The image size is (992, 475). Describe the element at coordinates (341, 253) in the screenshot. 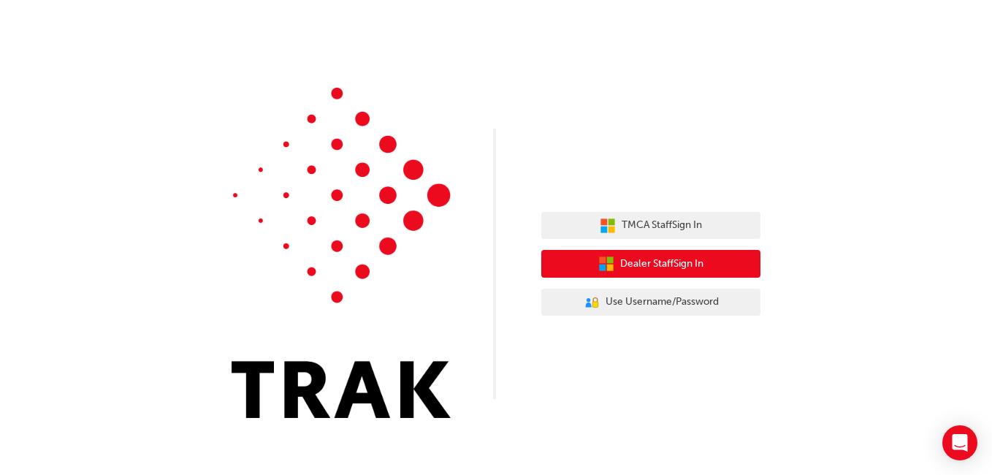

I see `img: Trak` at that location.